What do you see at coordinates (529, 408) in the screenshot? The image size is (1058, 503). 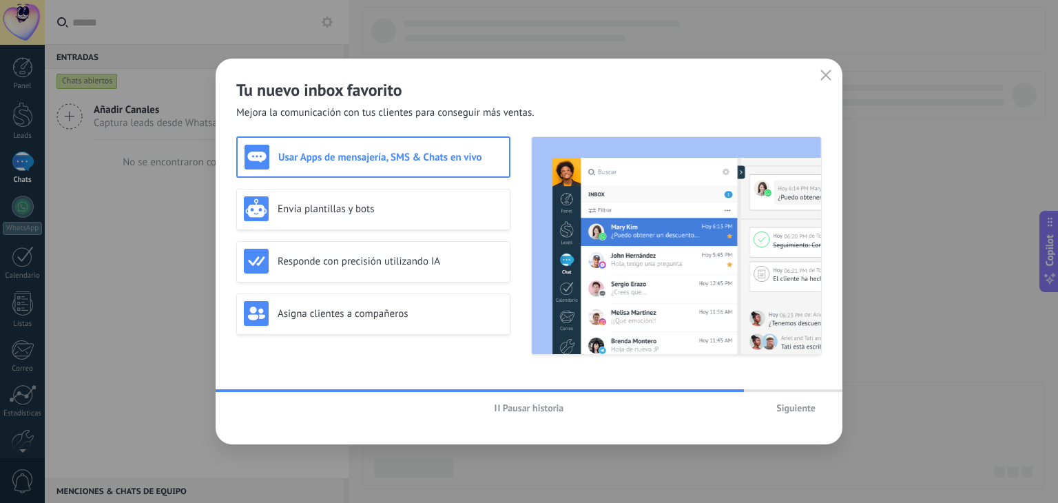 I see `button: Pausar historia` at bounding box center [529, 408].